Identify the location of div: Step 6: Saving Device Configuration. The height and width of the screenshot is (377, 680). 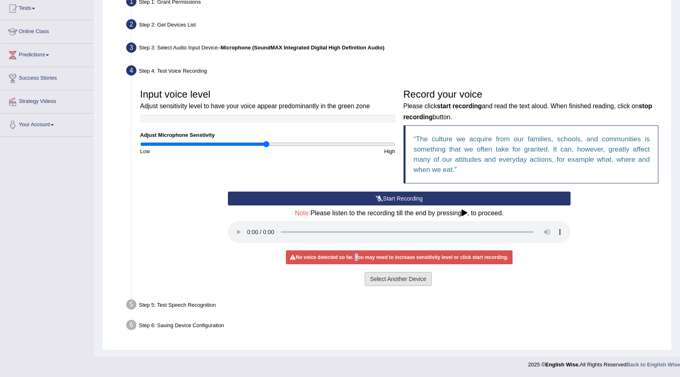
(395, 326).